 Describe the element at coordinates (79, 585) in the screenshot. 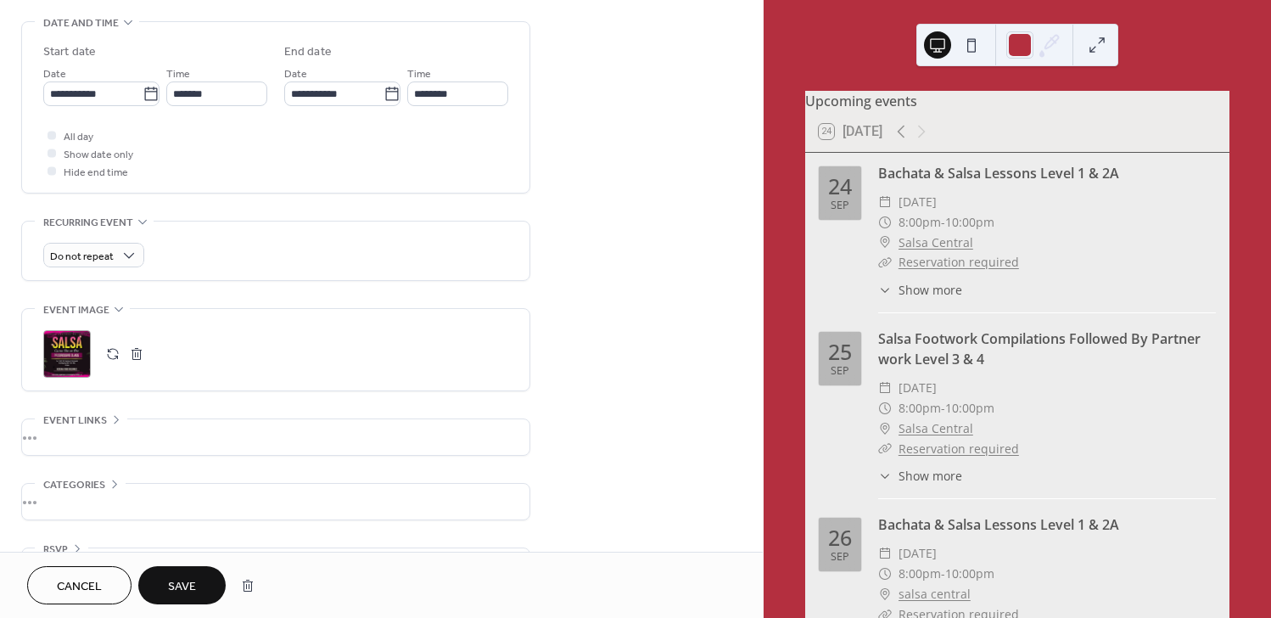

I see `a: Cancel` at that location.